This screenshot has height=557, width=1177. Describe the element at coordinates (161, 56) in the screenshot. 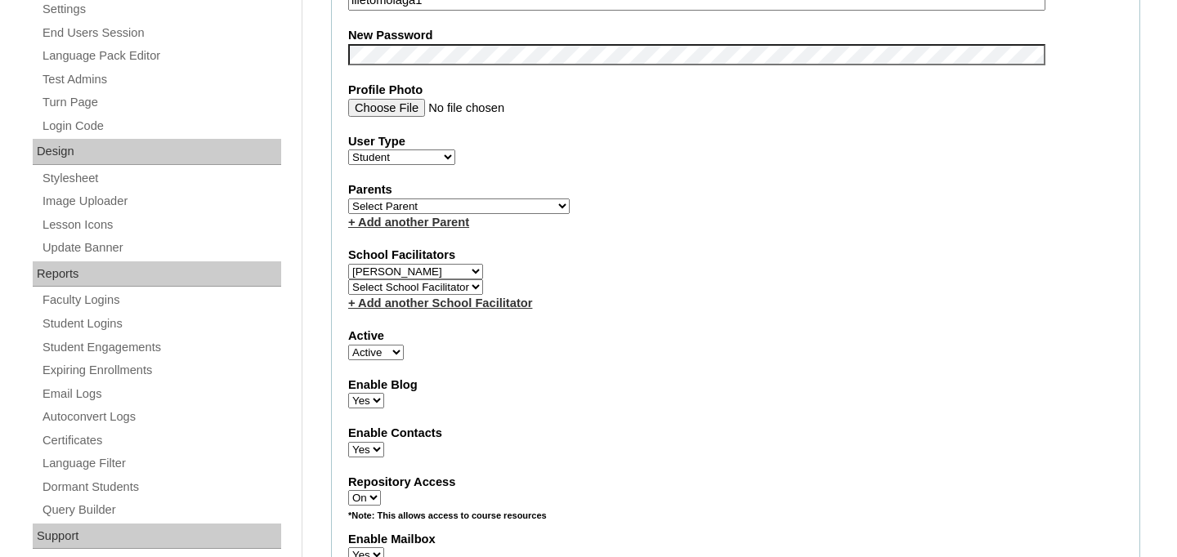

I see `a: Language Pack Editor` at that location.